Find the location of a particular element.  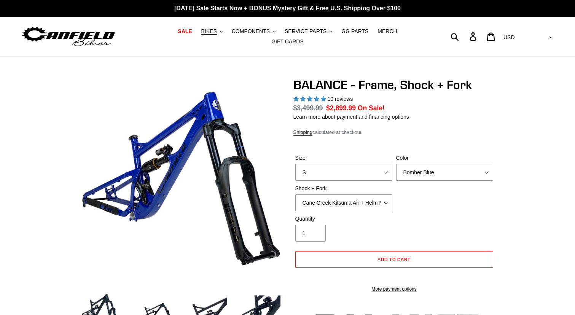

a: SALE is located at coordinates (184, 31).